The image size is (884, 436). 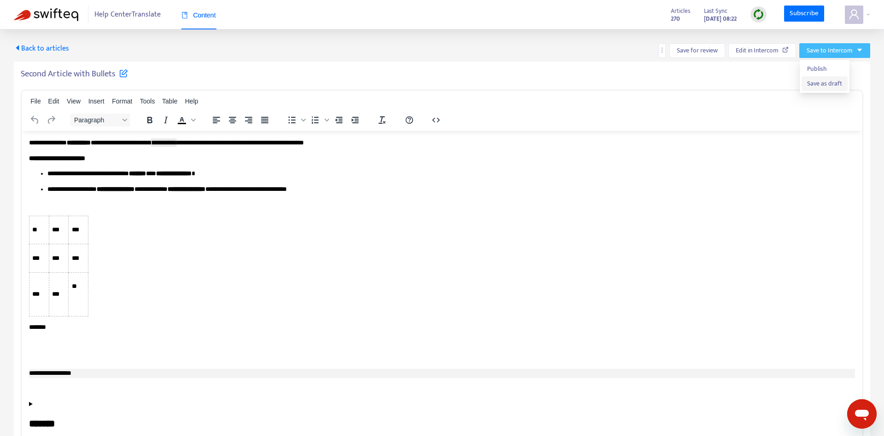 What do you see at coordinates (824, 69) in the screenshot?
I see `span: Publish` at bounding box center [824, 69].